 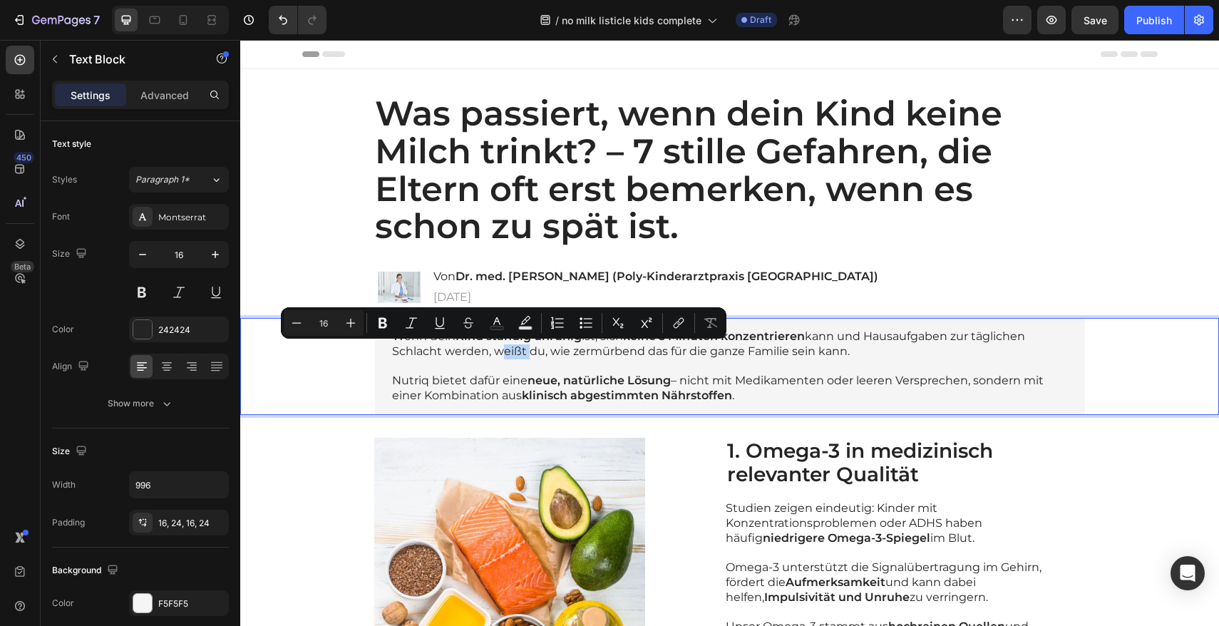 What do you see at coordinates (631, 20) in the screenshot?
I see `span: no milk listicle kids complete` at bounding box center [631, 20].